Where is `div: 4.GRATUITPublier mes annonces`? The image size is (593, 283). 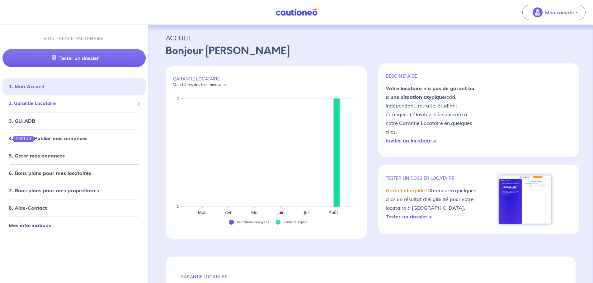
div: 4.GRATUITPublier mes annonces is located at coordinates (74, 138).